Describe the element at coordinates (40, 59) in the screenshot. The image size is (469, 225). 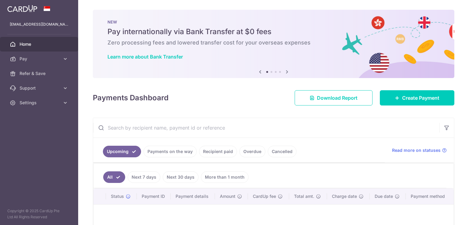
I see `span: Pay` at that location.